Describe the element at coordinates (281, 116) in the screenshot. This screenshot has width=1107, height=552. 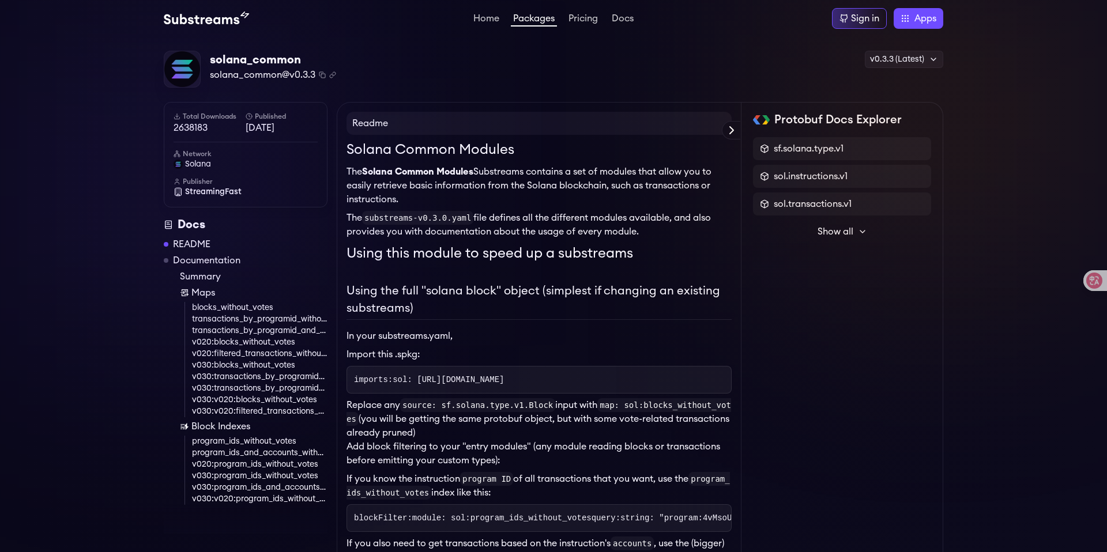
I see `h6: Published` at that location.